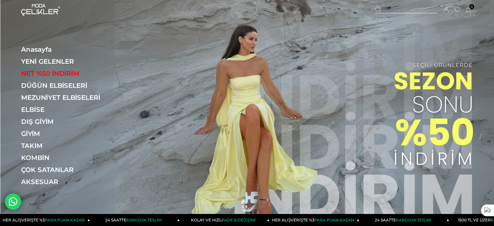  Describe the element at coordinates (66, 110) in the screenshot. I see `a: ELBİSE` at that location.